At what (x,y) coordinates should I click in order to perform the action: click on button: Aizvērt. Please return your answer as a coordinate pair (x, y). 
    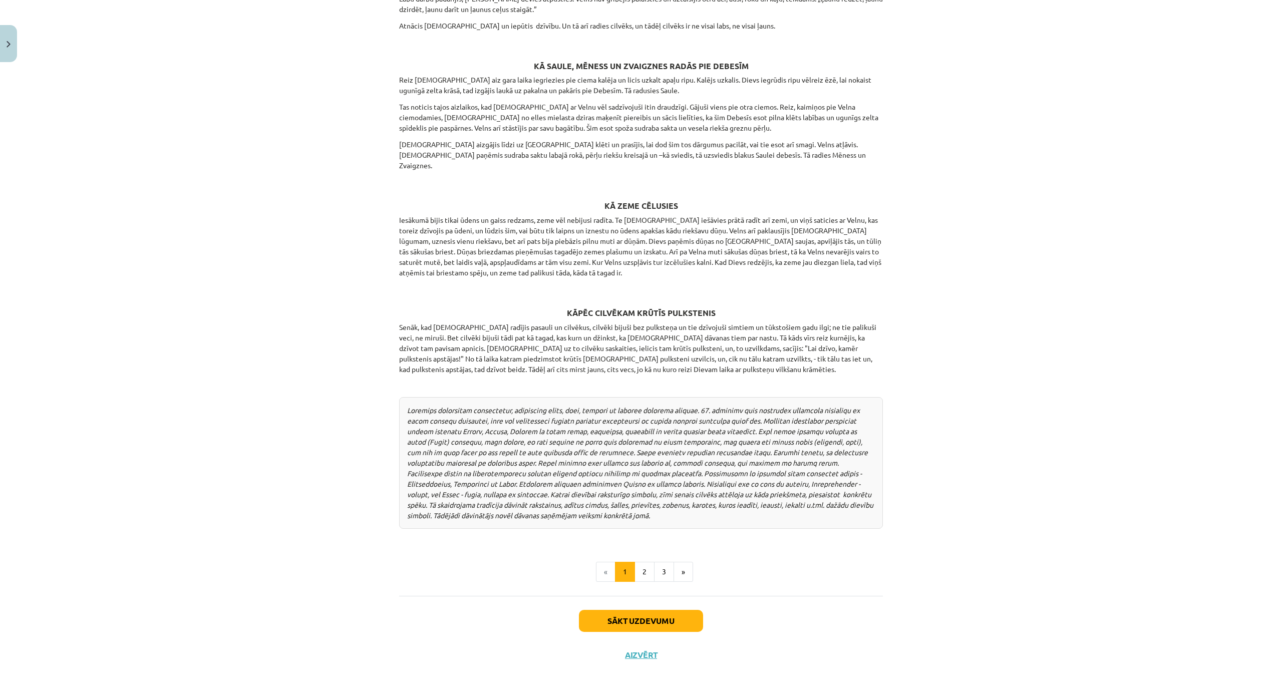
    Looking at the image, I should click on (641, 655).